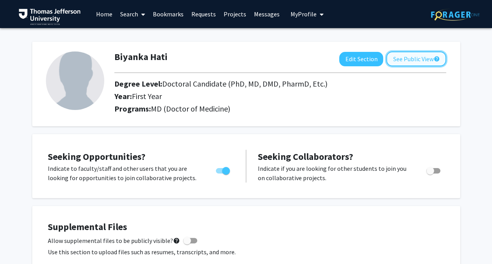  What do you see at coordinates (246, 227) in the screenshot?
I see `h4: Supplemental Files` at bounding box center [246, 227].